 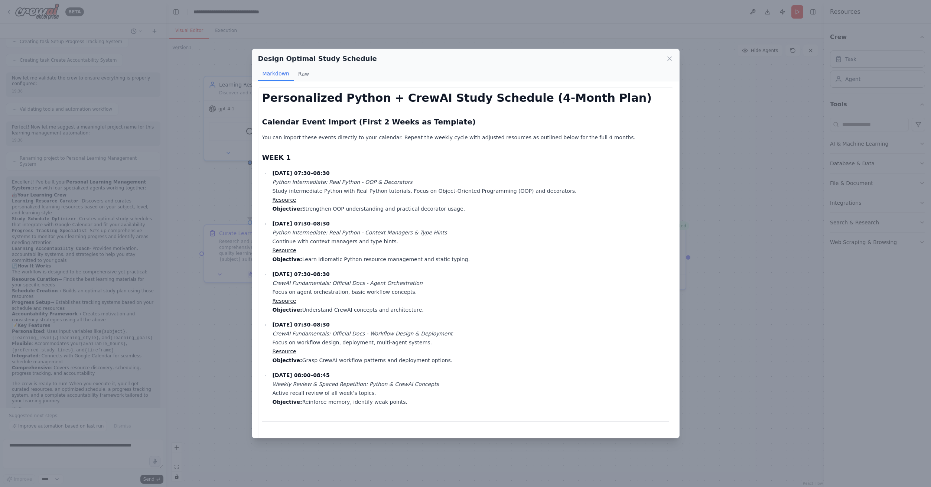 I want to click on p: You can import these events directly to your calendar. Repeat the weekly cycle with adjusted reso..., so click(x=466, y=137).